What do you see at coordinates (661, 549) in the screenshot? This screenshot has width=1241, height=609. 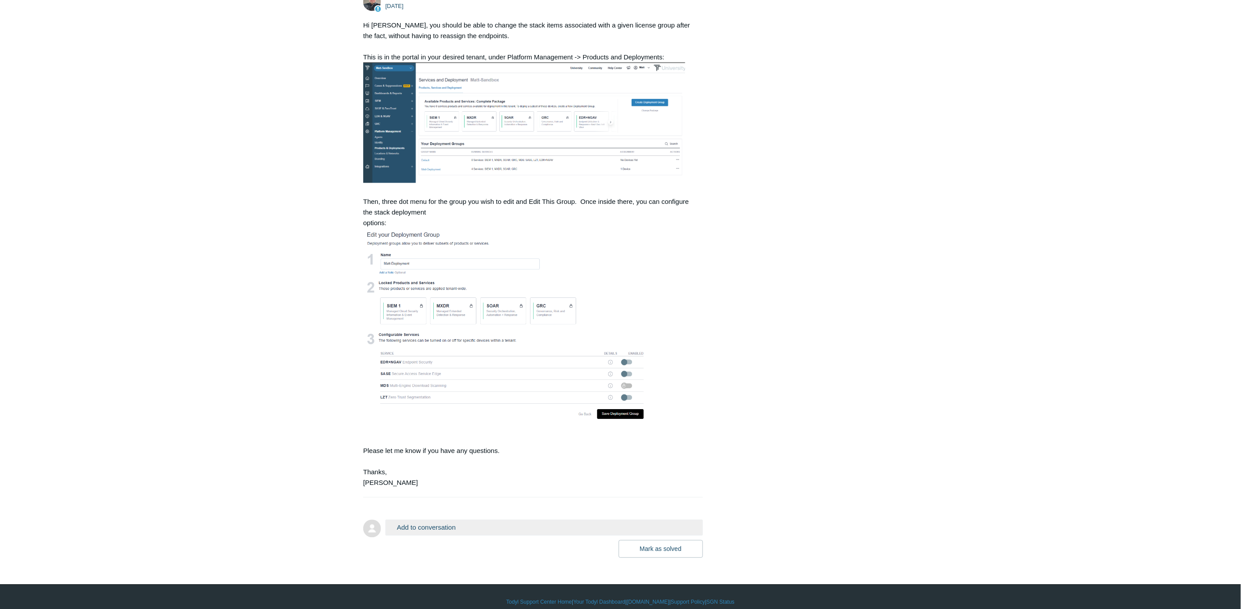 I see `button: Mark as solved` at bounding box center [661, 549].